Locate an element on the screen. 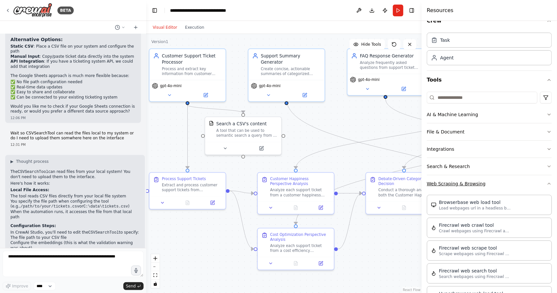  button: zoom out is located at coordinates (155, 267).